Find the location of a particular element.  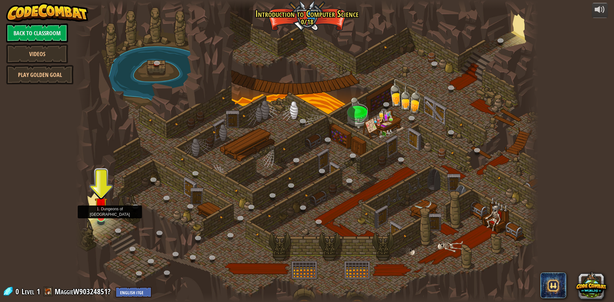

img: CodeCombat - Learn how to code by playing a game is located at coordinates (47, 13).